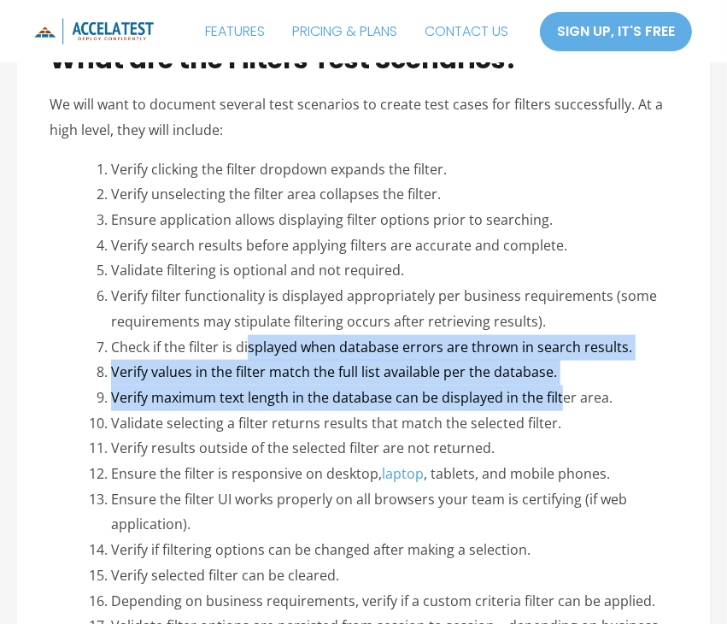 This screenshot has width=727, height=624. What do you see at coordinates (616, 32) in the screenshot?
I see `a: SIGN UP, IT'S FREE` at bounding box center [616, 32].